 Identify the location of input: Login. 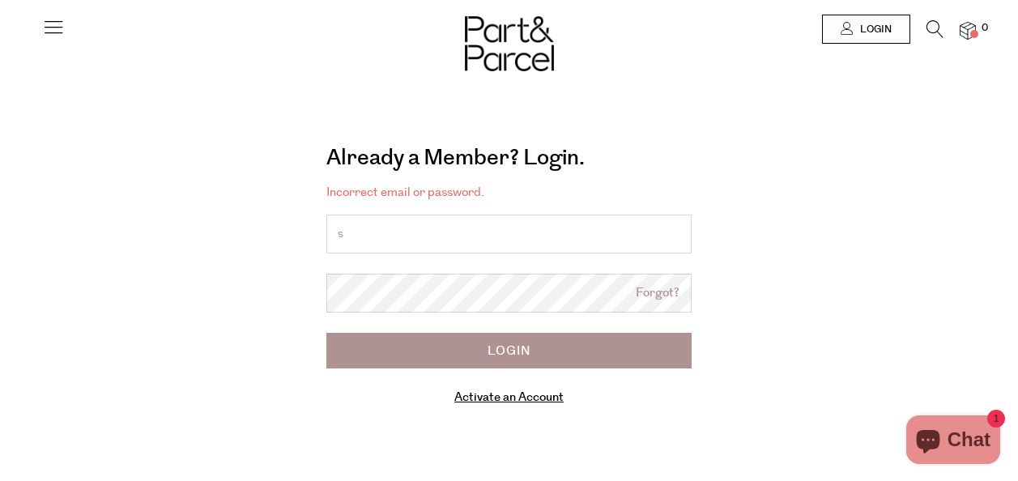
(508, 351).